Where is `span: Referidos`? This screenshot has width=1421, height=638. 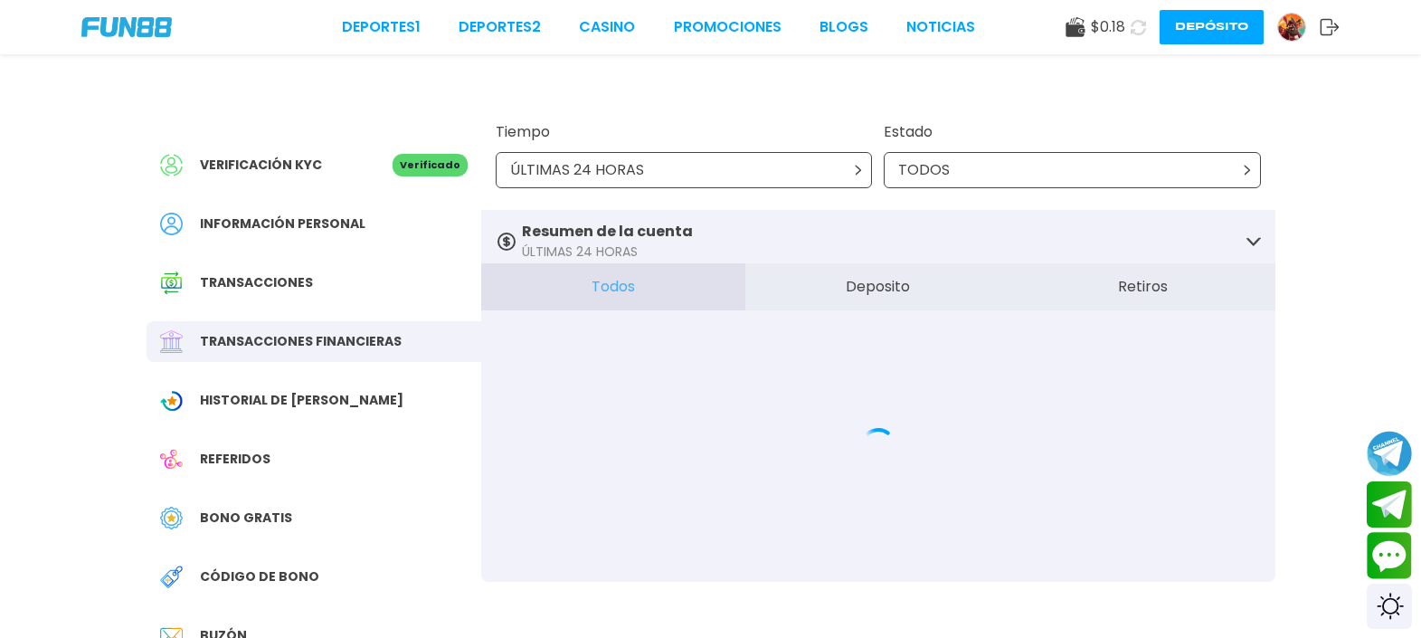
span: Referidos is located at coordinates (235, 459).